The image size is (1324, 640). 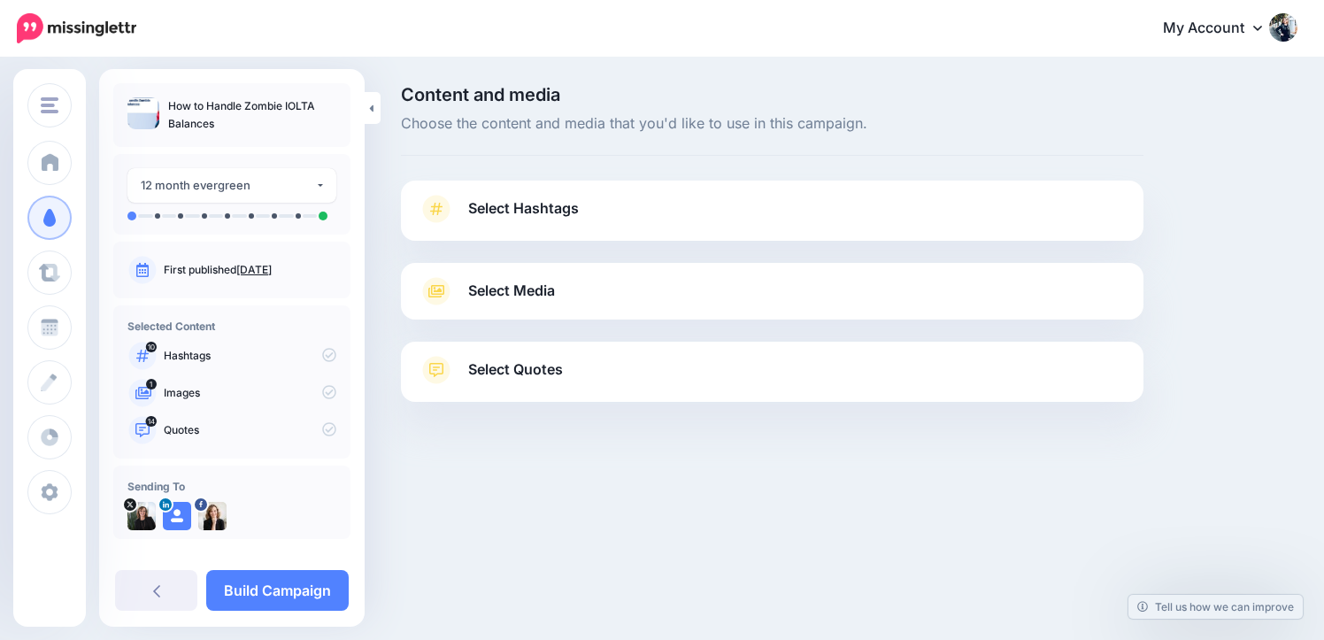 I want to click on img: menu.png, so click(x=50, y=105).